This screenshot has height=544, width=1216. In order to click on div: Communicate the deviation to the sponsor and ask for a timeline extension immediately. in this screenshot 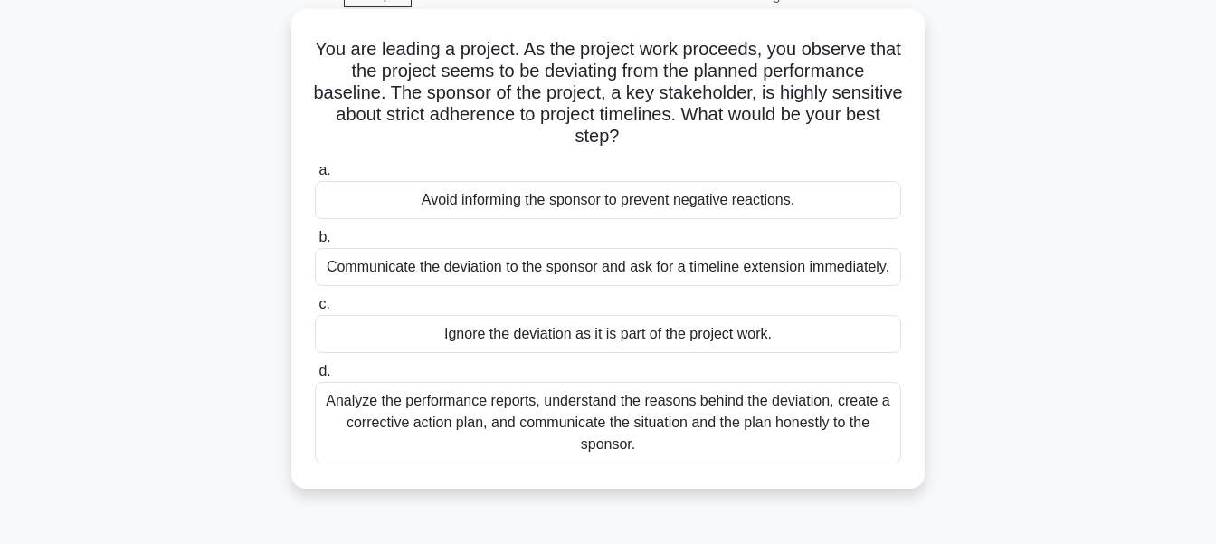, I will do `click(608, 267)`.